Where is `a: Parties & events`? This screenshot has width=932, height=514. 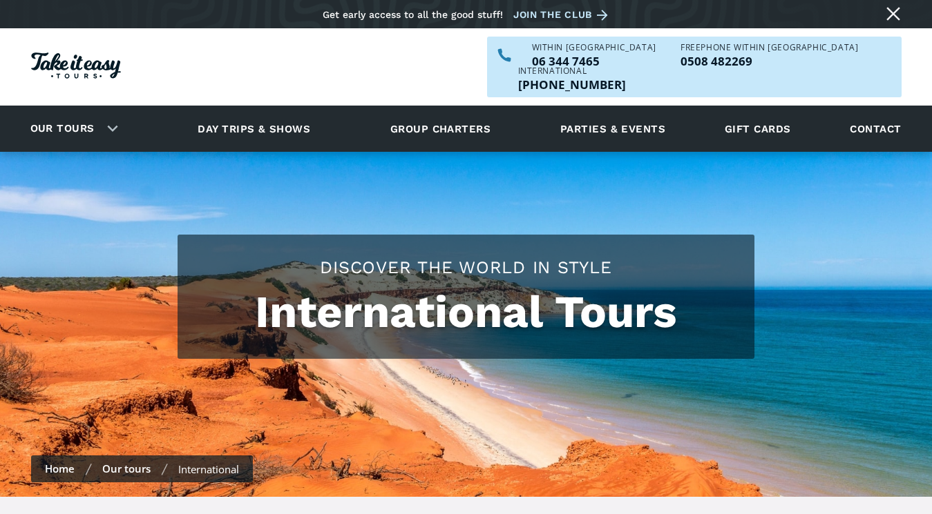 a: Parties & events is located at coordinates (613, 128).